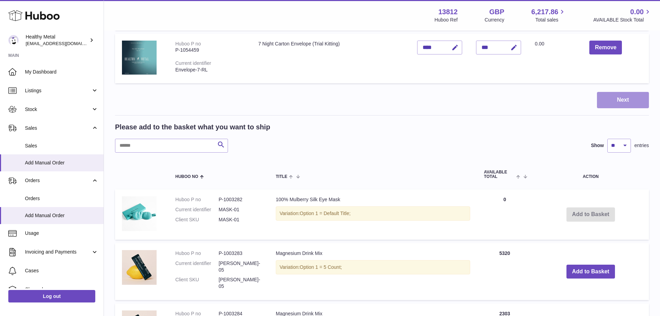 The image size is (660, 316). I want to click on span: Listings, so click(58, 90).